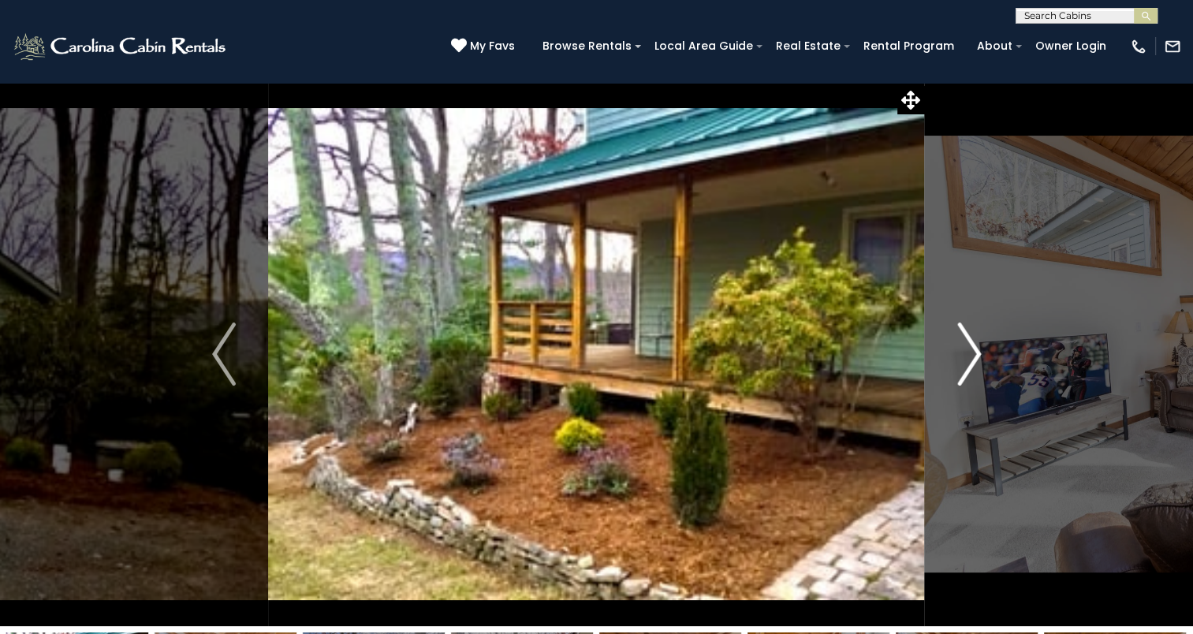 The width and height of the screenshot is (1193, 634). What do you see at coordinates (485, 47) in the screenshot?
I see `a: My Favs` at bounding box center [485, 47].